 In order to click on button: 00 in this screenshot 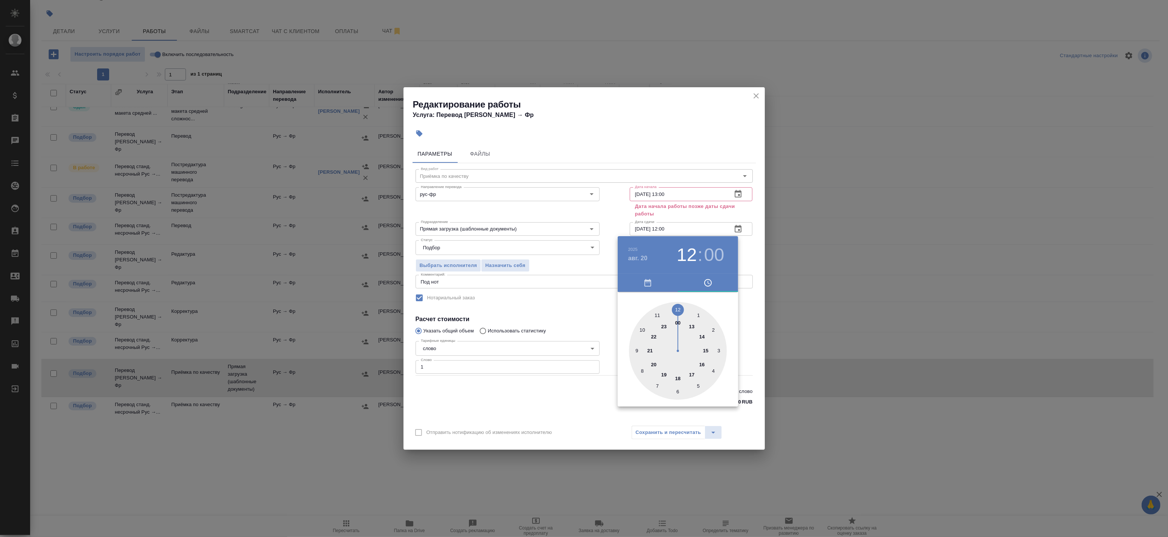, I will do `click(714, 255)`.